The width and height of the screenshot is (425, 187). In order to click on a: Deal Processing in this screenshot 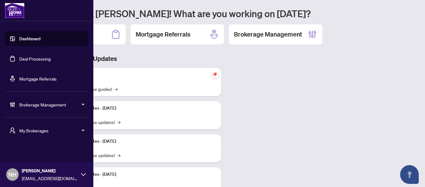, I will do `click(35, 59)`.